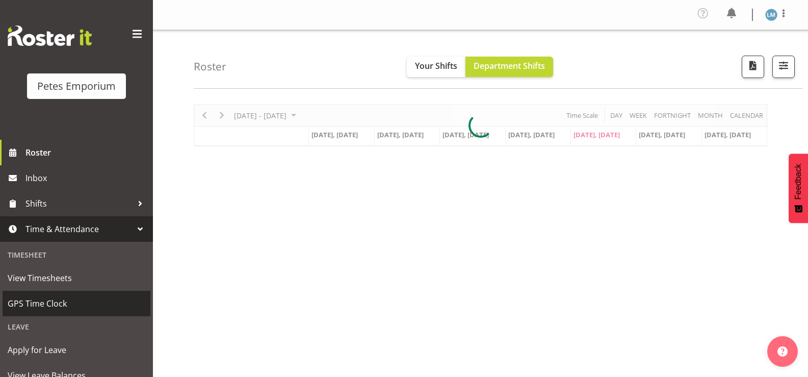 The width and height of the screenshot is (808, 377). Describe the element at coordinates (76, 278) in the screenshot. I see `span: View Timesheets` at that location.